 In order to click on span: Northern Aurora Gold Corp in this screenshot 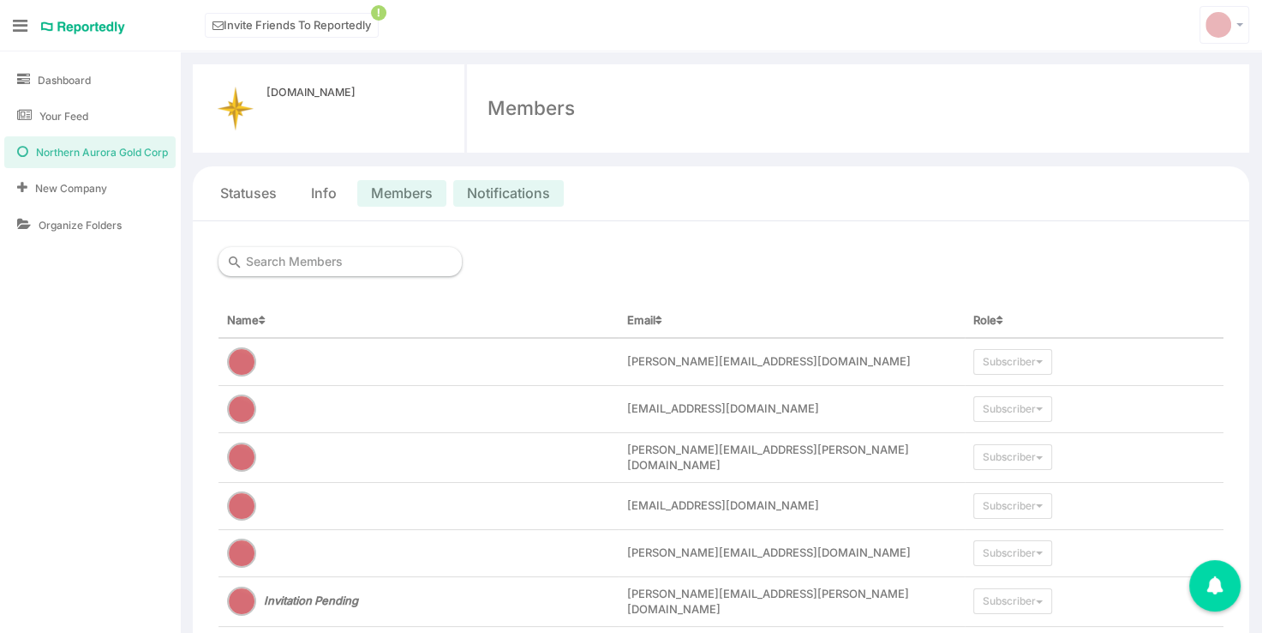, I will do `click(102, 152)`.